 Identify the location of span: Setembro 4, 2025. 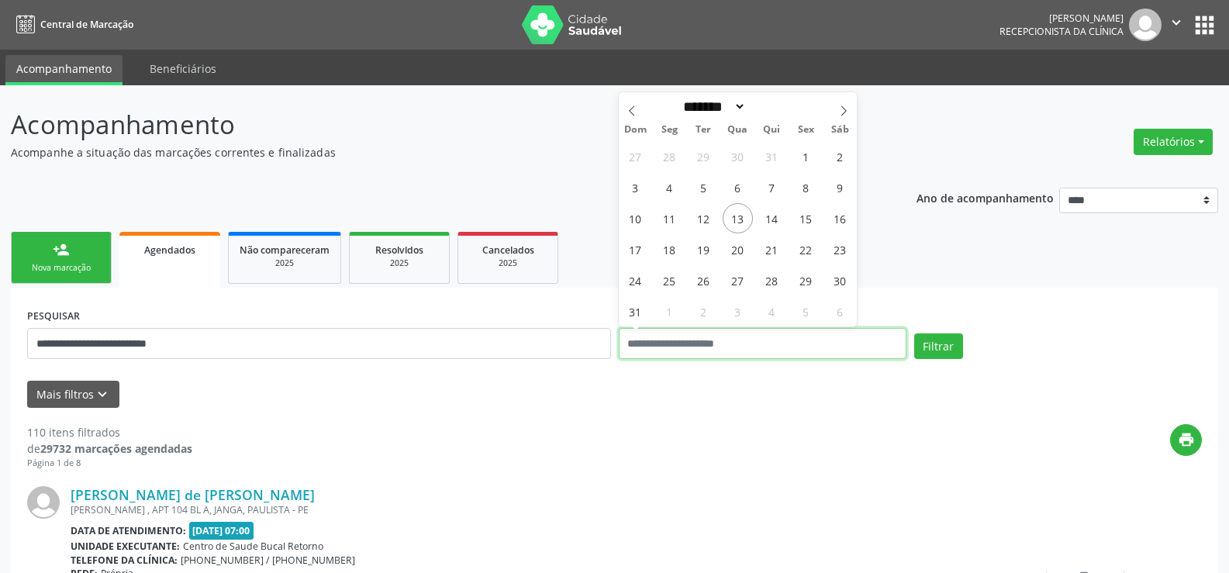
(772, 311).